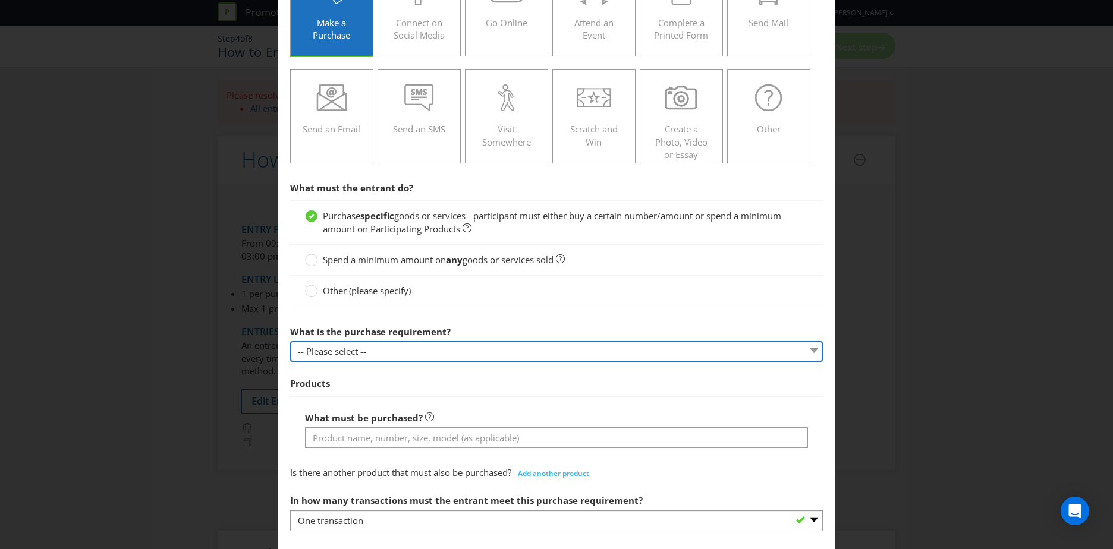 This screenshot has height=549, width=1113. Describe the element at coordinates (466, 501) in the screenshot. I see `span: In how many transactions must the entrant meet this purchase requirement?` at that location.